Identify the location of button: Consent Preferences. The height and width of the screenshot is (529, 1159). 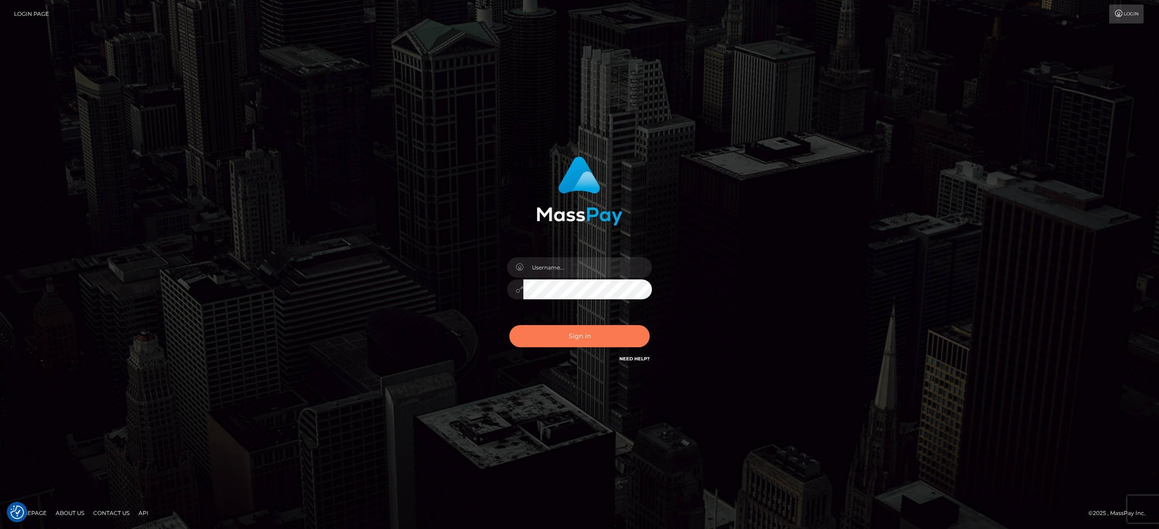
(17, 513).